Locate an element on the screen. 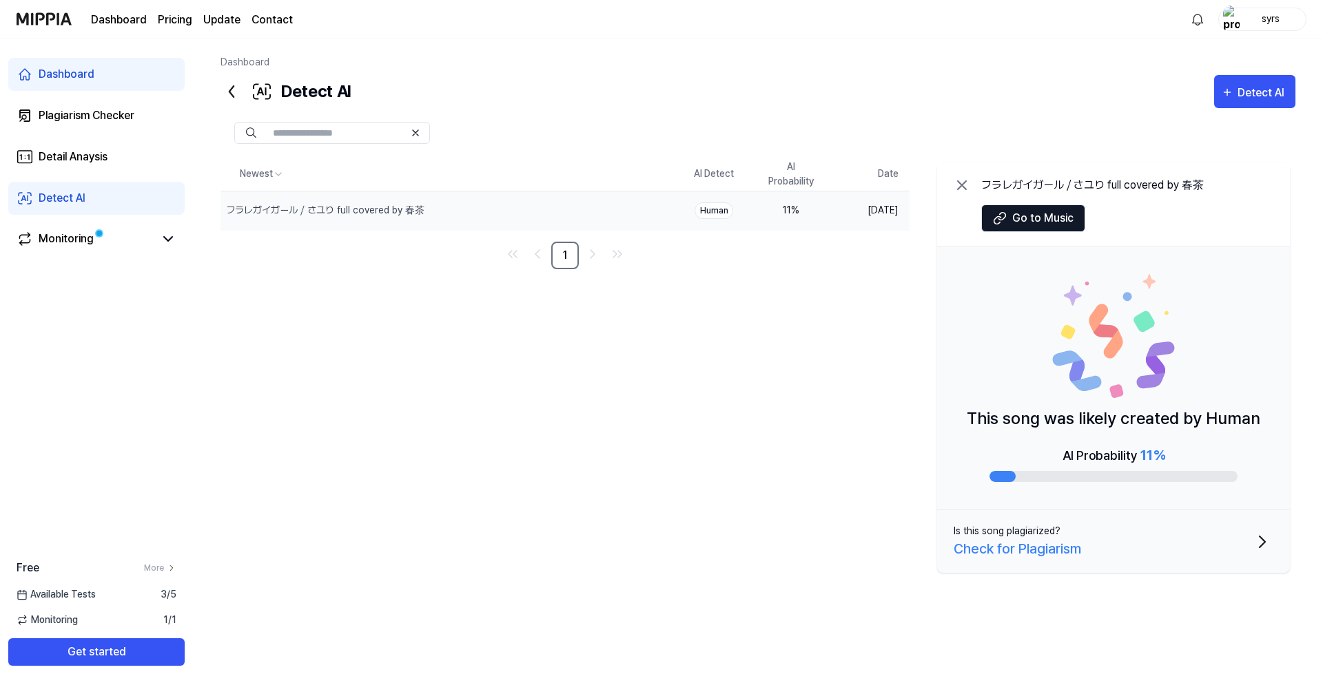 This screenshot has height=685, width=1323. div: Detail Anaysis is located at coordinates (73, 157).